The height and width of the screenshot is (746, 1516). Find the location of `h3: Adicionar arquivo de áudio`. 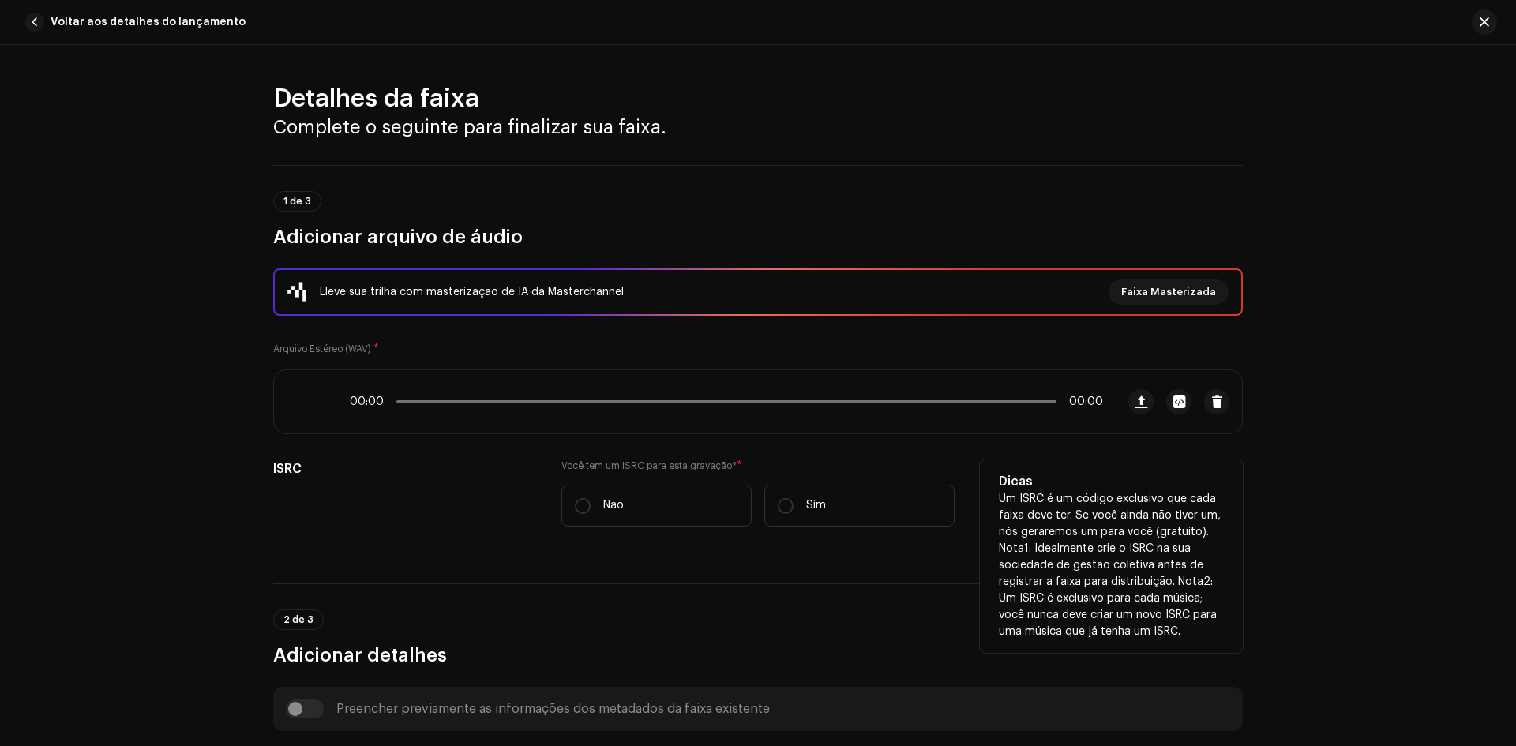

h3: Adicionar arquivo de áudio is located at coordinates (758, 237).